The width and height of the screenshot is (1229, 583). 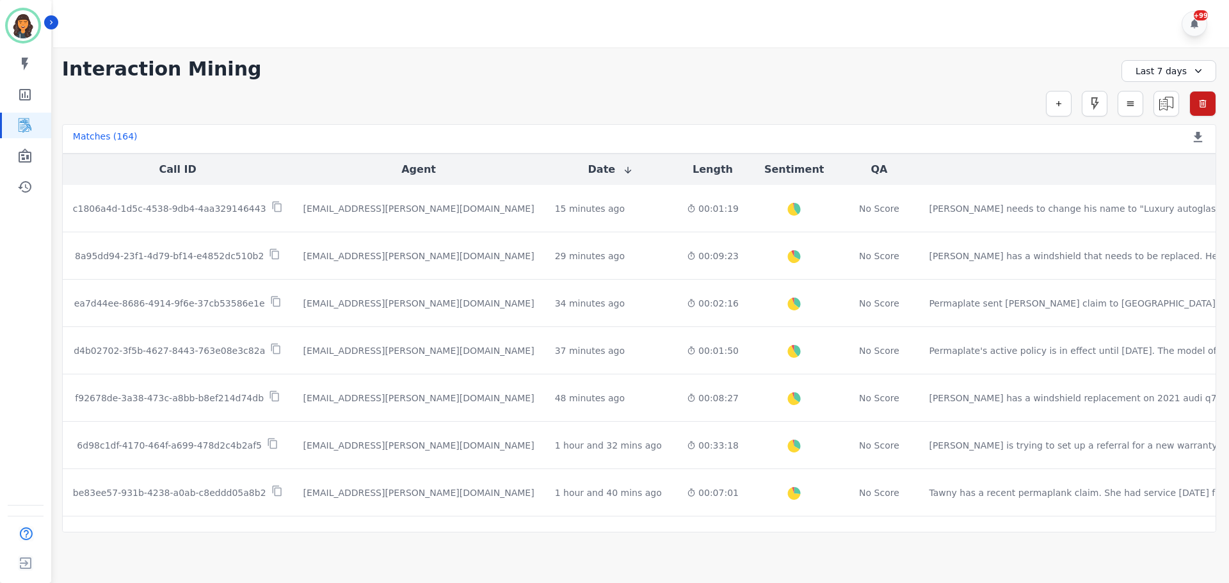 I want to click on img: Bordered avatar, so click(x=23, y=26).